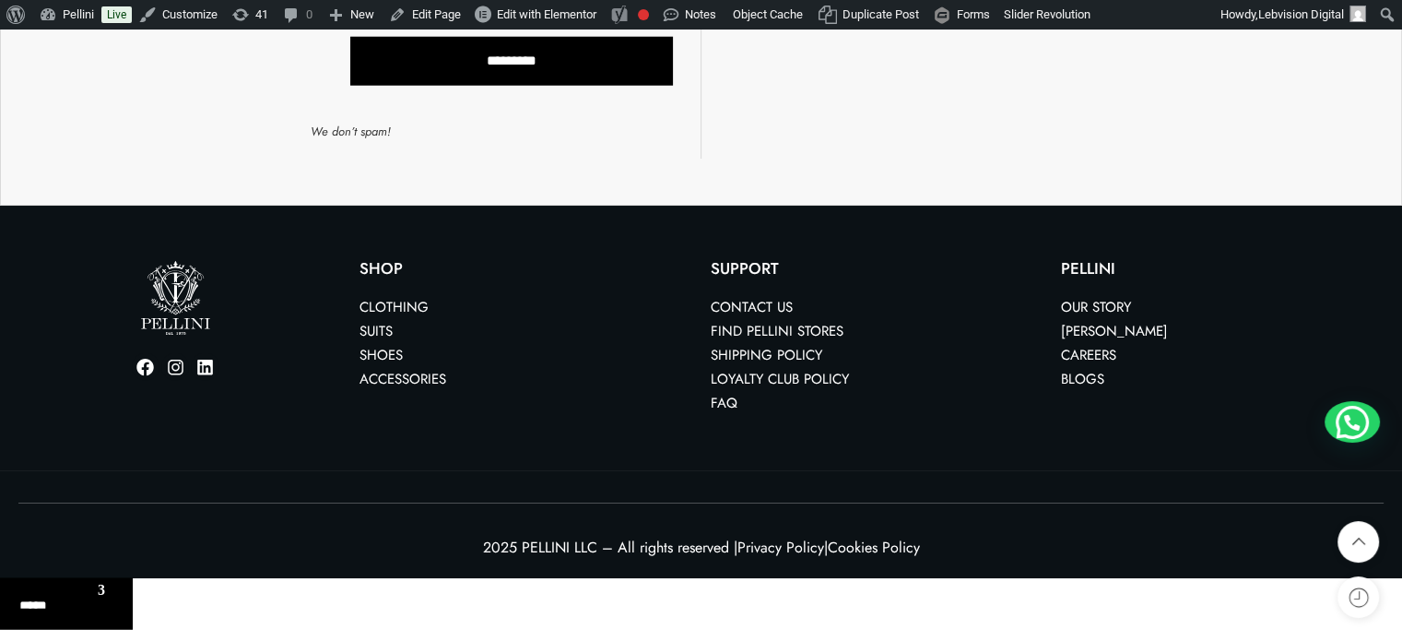 Image resolution: width=1402 pixels, height=641 pixels. What do you see at coordinates (1096, 307) in the screenshot?
I see `a: Our Story` at bounding box center [1096, 307].